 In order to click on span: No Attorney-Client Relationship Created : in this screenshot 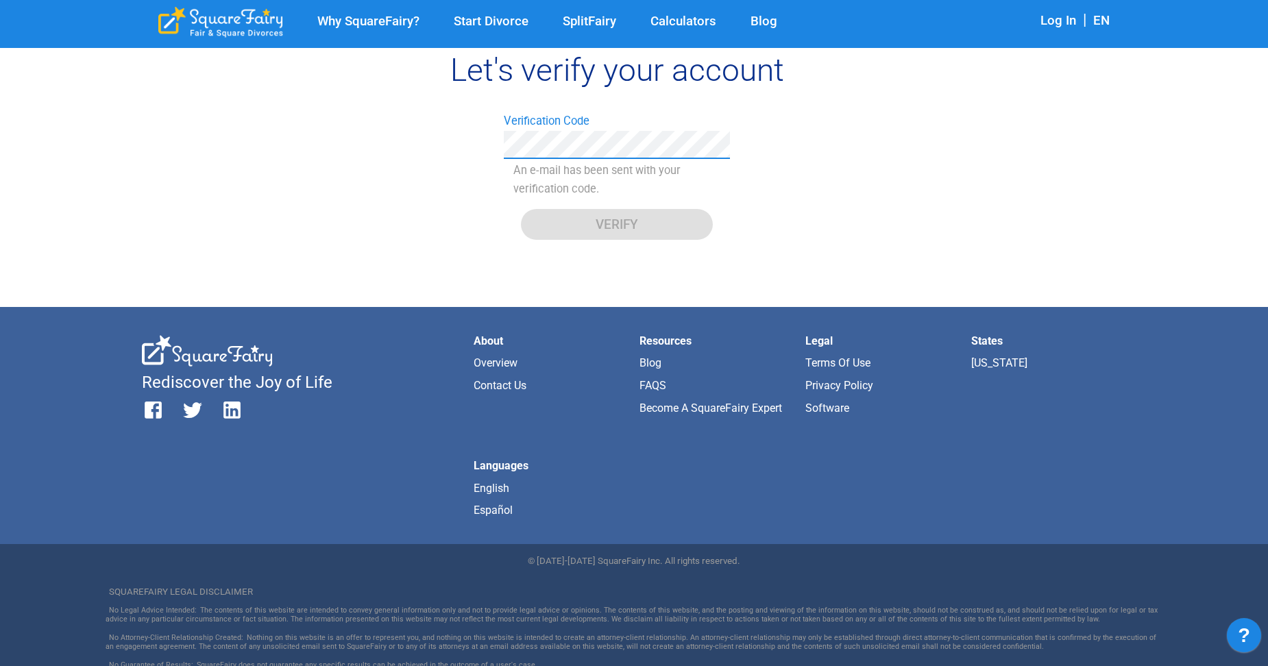, I will do `click(176, 638)`.